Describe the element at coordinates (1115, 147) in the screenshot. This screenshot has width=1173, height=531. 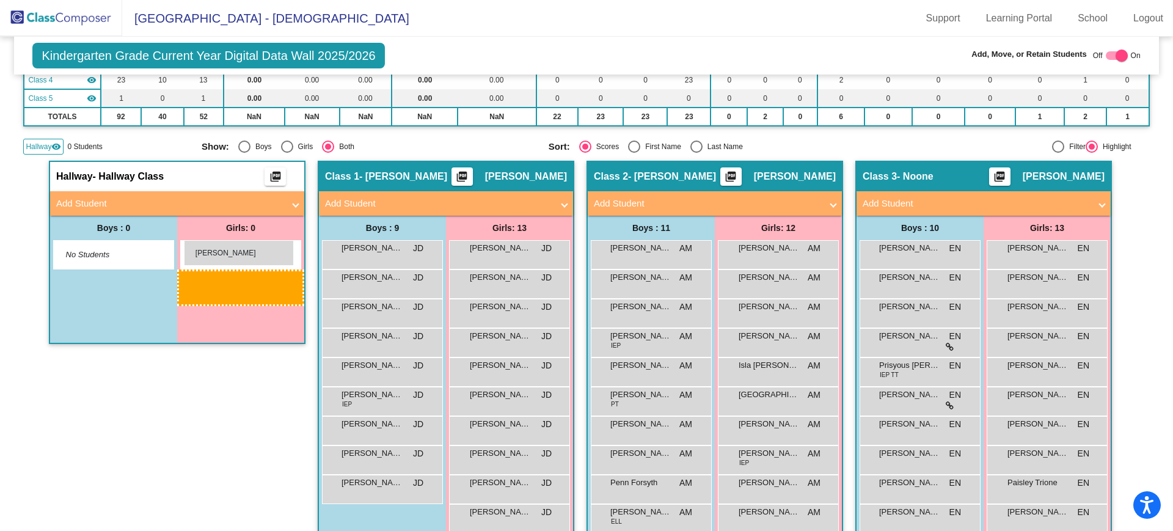
I see `div: Highlight` at that location.